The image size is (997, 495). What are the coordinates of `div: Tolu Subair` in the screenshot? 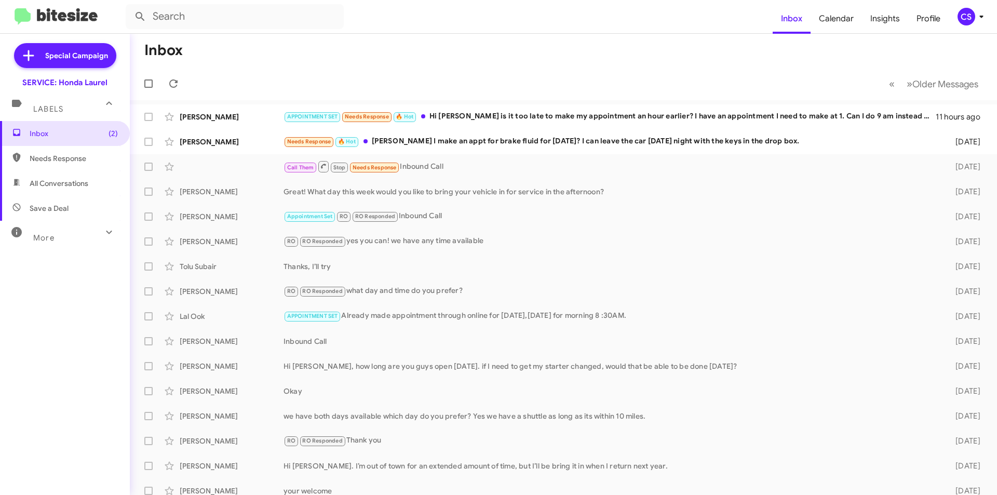 It's located at (232, 266).